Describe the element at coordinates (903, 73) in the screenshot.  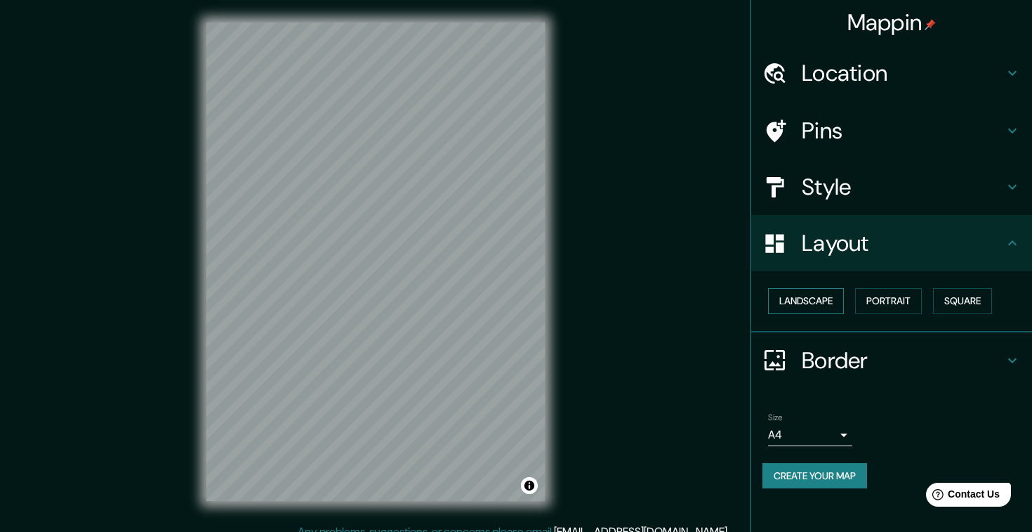
I see `h4: Location` at that location.